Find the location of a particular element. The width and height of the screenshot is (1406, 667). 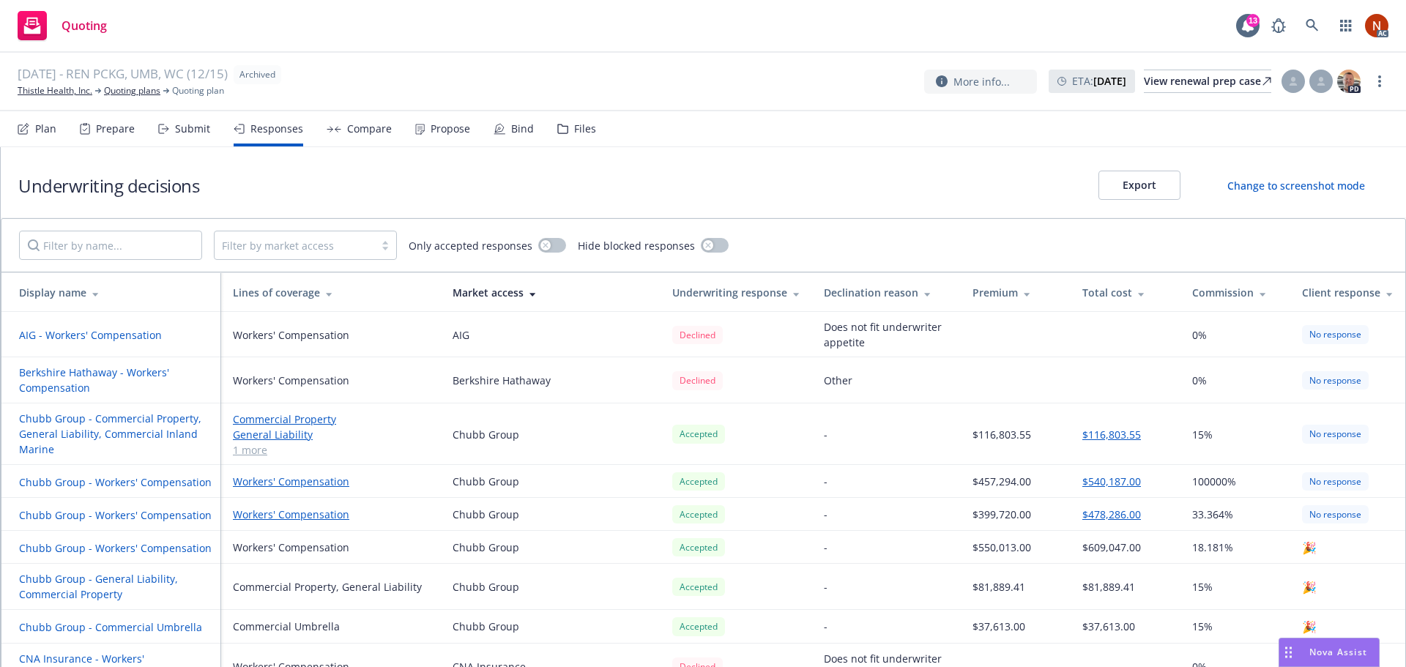

div: Other is located at coordinates (838, 380).